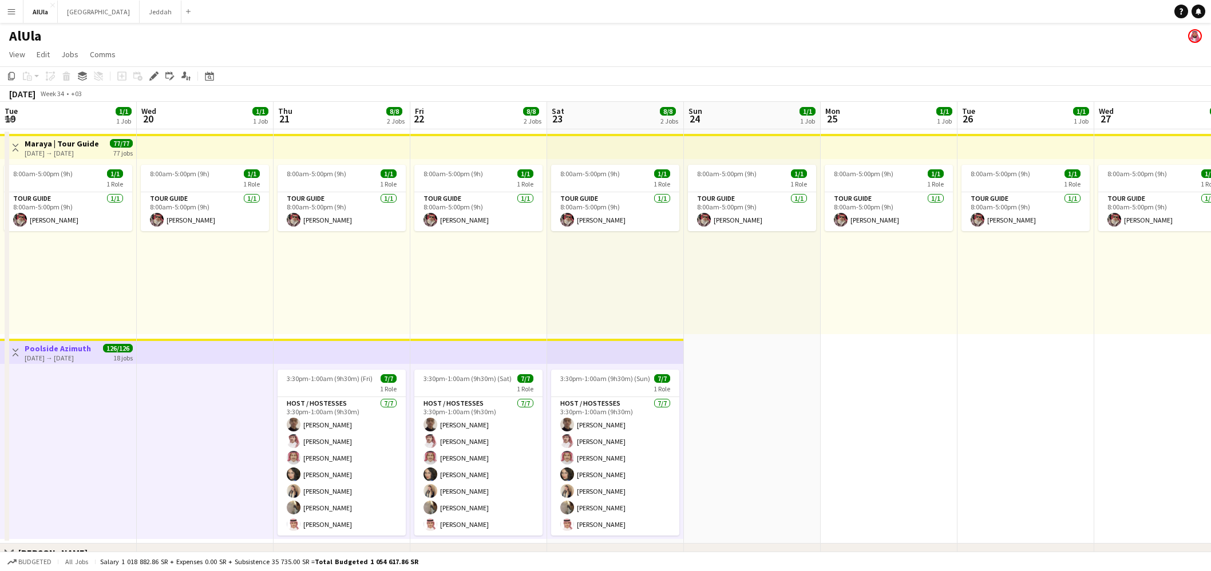 The width and height of the screenshot is (1211, 571). I want to click on span: 20, so click(148, 118).